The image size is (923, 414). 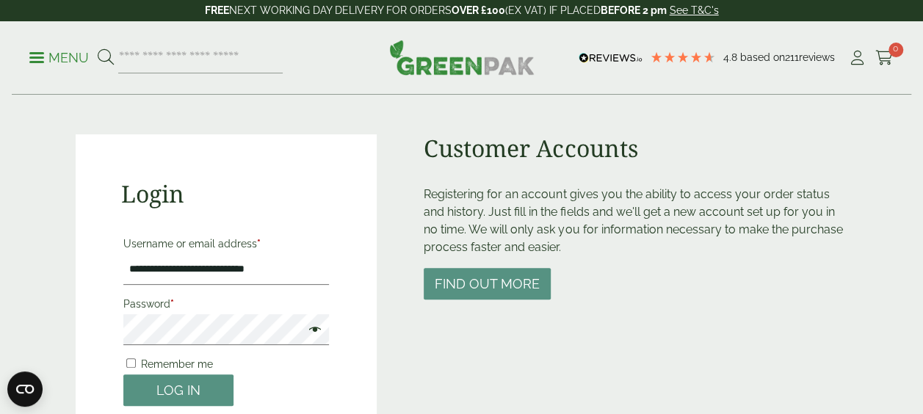 What do you see at coordinates (731, 57) in the screenshot?
I see `span: 4.8` at bounding box center [731, 57].